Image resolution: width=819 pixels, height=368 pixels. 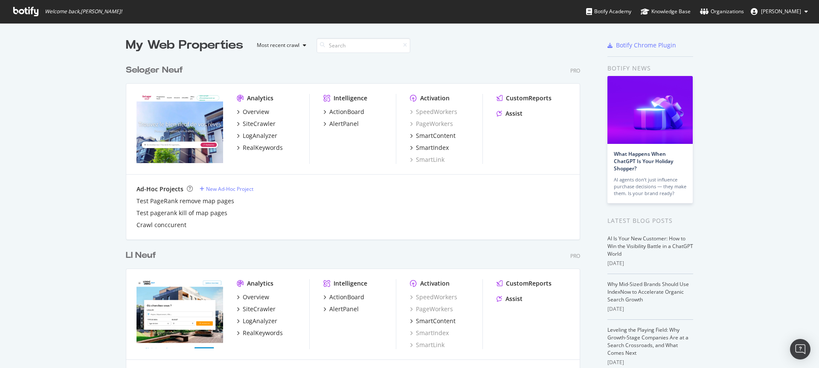 I want to click on div: Botify Academy, so click(x=609, y=12).